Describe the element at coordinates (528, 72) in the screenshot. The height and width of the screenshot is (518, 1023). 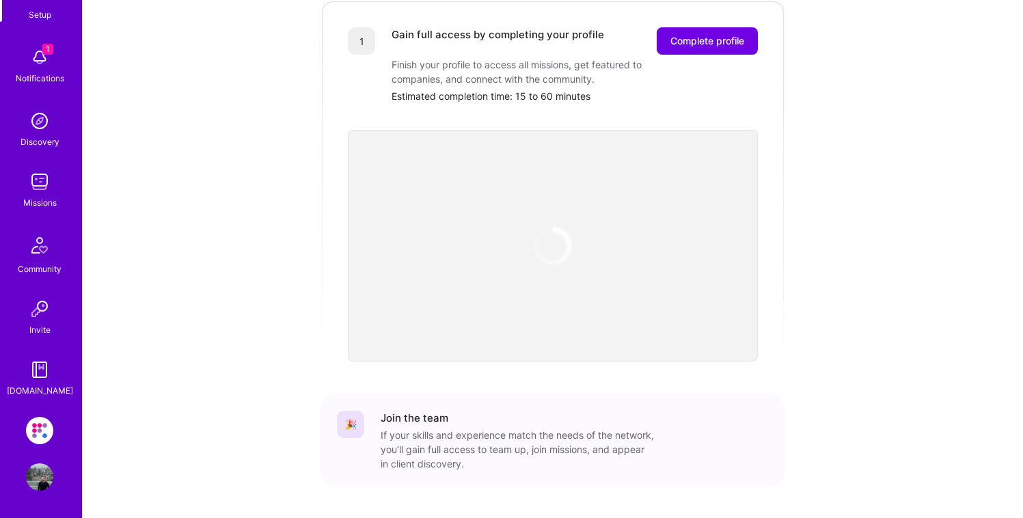
I see `div: Finish your profile to access all missions, get featured to companies, and connect with the commu...` at that location.